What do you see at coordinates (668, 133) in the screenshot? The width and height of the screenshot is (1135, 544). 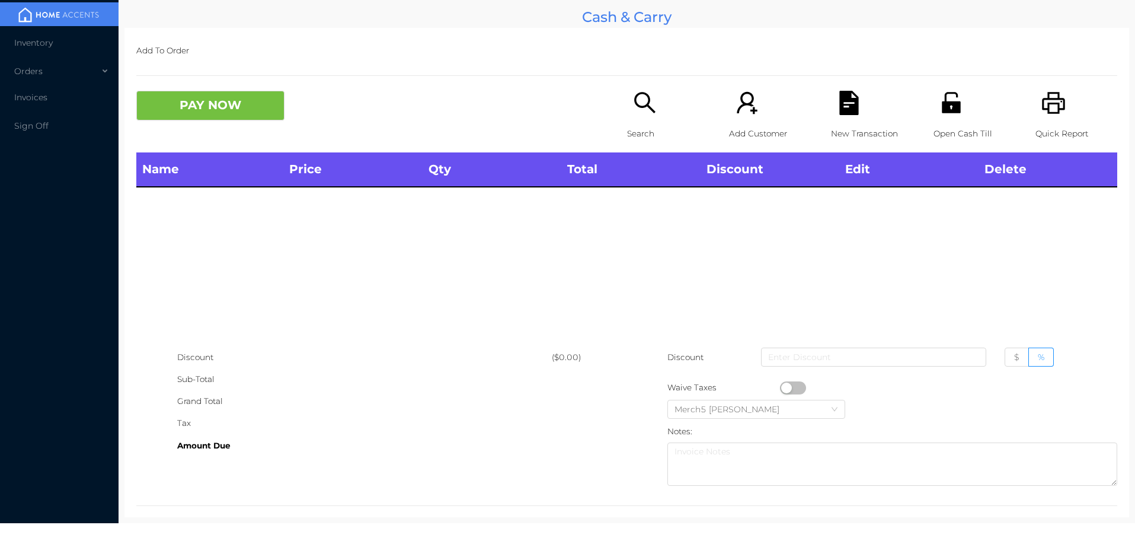 I see `p: Search` at bounding box center [668, 133].